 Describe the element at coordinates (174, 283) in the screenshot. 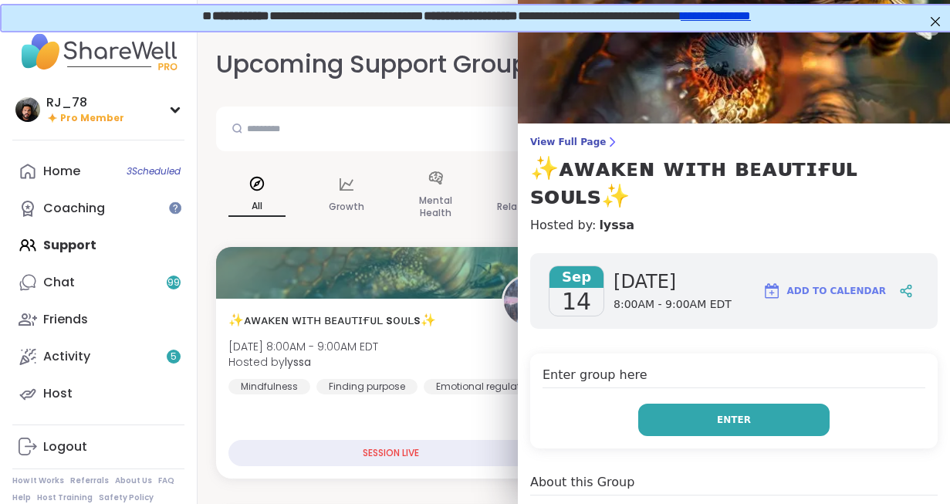

I see `span: 99` at that location.